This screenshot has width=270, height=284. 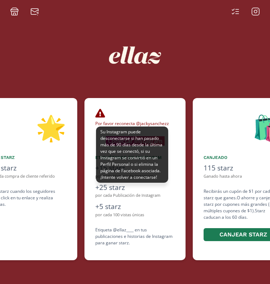 What do you see at coordinates (135, 176) in the screenshot?
I see `div: por cada Historia de Instagram` at bounding box center [135, 176].